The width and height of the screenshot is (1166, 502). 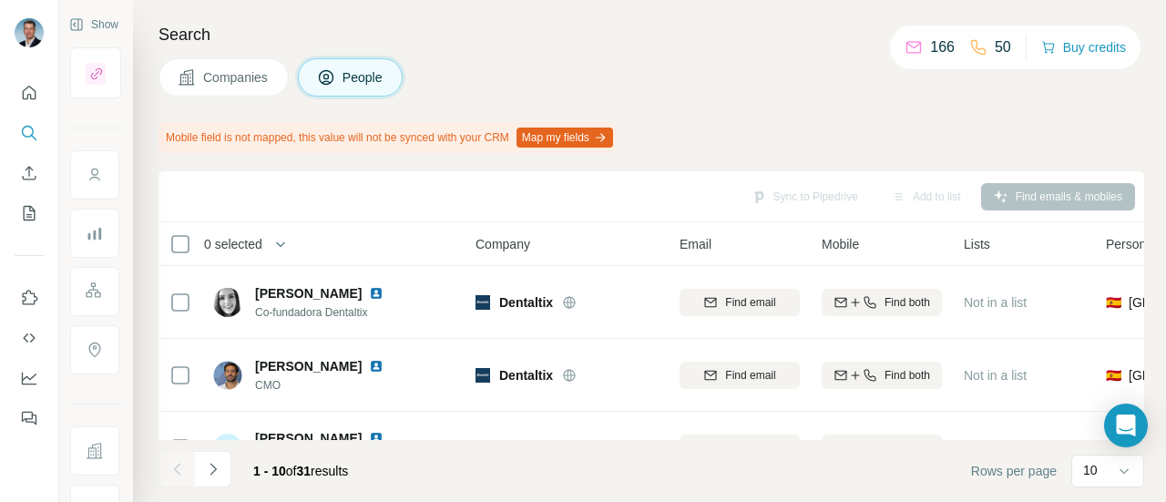 I want to click on span: 1 - 10, so click(x=270, y=471).